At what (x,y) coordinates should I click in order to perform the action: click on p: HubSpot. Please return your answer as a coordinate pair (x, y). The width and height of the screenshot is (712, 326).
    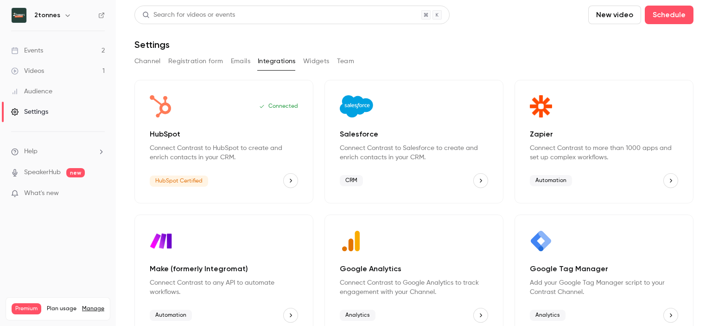
    Looking at the image, I should click on (224, 134).